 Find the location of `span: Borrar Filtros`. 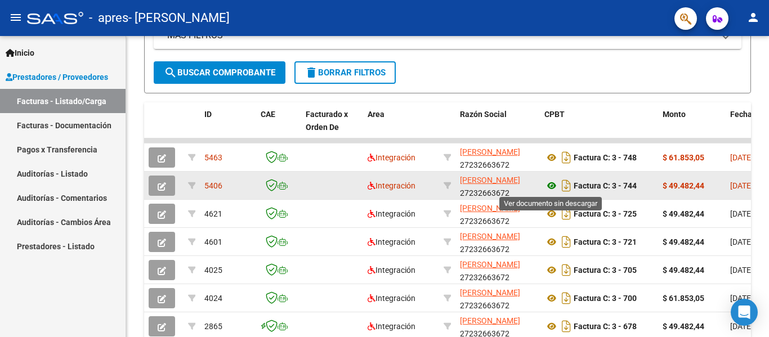

span: Borrar Filtros is located at coordinates (345, 73).